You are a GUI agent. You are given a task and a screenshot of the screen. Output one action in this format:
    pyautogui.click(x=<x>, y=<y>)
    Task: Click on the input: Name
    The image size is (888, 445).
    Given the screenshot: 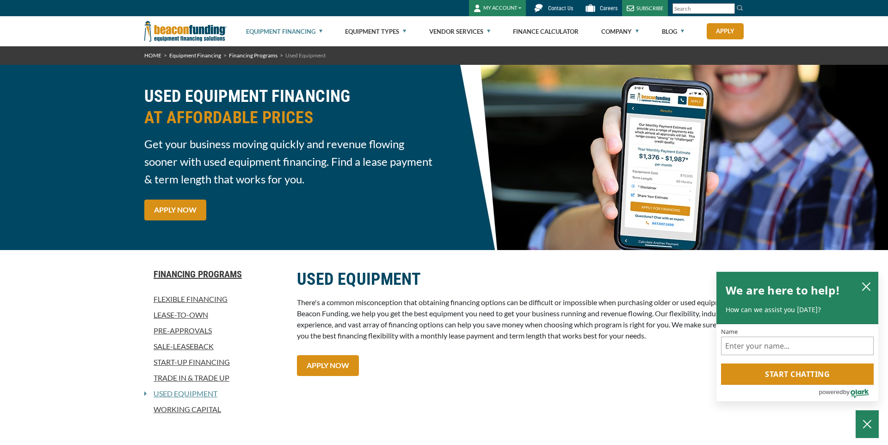 What is the action you would take?
    pyautogui.click(x=798, y=346)
    